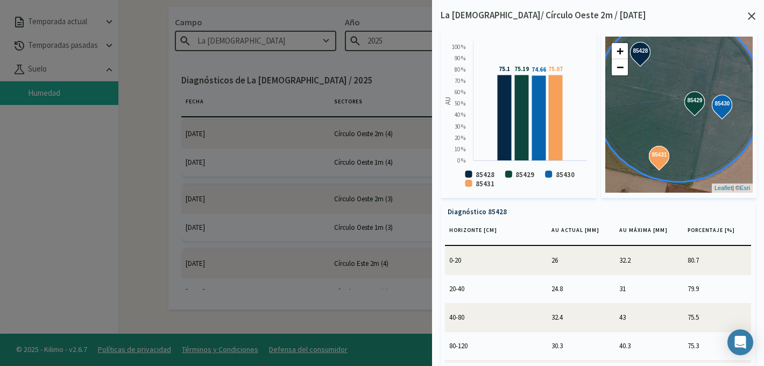 The height and width of the screenshot is (366, 764). Describe the element at coordinates (581, 288) in the screenshot. I see `td: 24.8` at that location.